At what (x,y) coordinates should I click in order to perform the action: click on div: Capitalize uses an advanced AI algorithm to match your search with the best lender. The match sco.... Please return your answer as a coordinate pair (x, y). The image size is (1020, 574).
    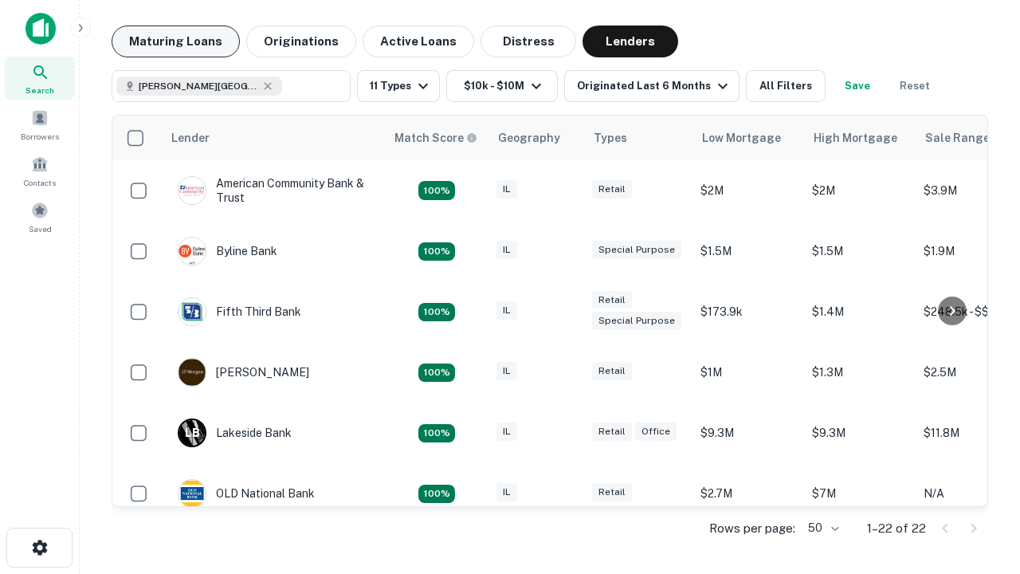
    Looking at the image, I should click on (436, 138).